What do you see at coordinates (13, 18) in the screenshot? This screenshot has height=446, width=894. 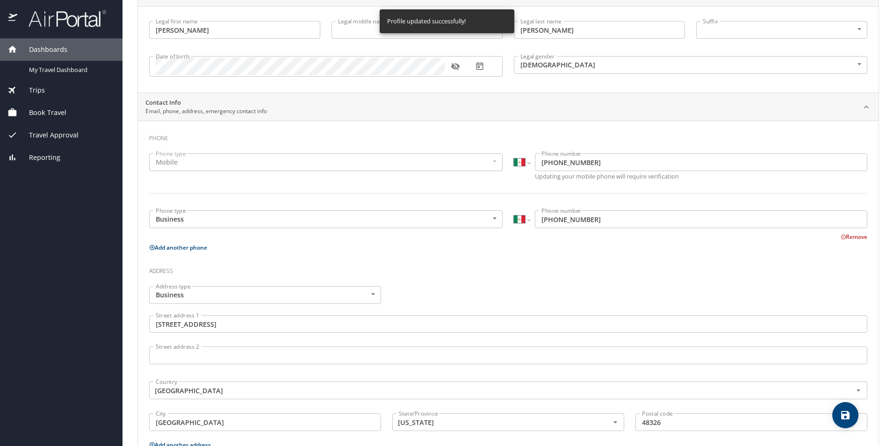 I see `img: icon-airportal.png` at bounding box center [13, 18].